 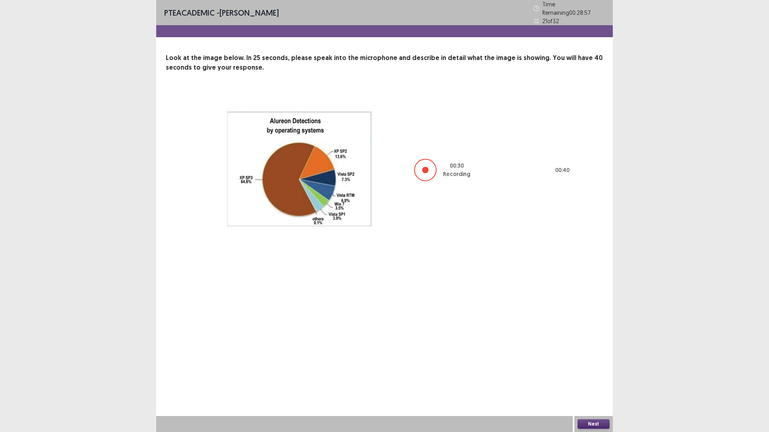 What do you see at coordinates (593, 424) in the screenshot?
I see `button: Next` at bounding box center [593, 424].